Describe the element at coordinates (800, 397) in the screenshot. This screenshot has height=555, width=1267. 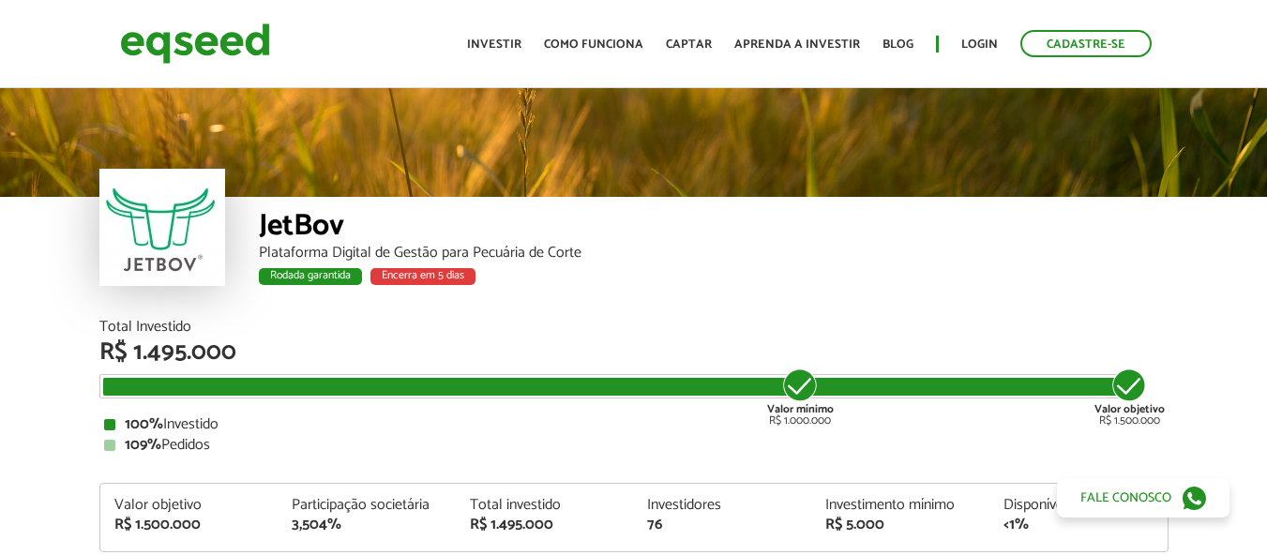
I see `div: R$ 1.000.000` at that location.